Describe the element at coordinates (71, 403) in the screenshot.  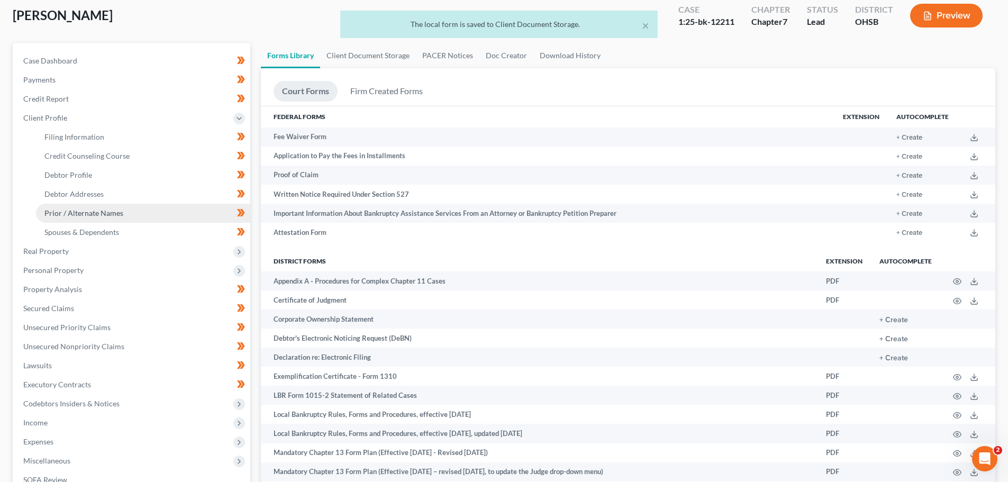
I see `span: Codebtors Insiders & Notices` at that location.